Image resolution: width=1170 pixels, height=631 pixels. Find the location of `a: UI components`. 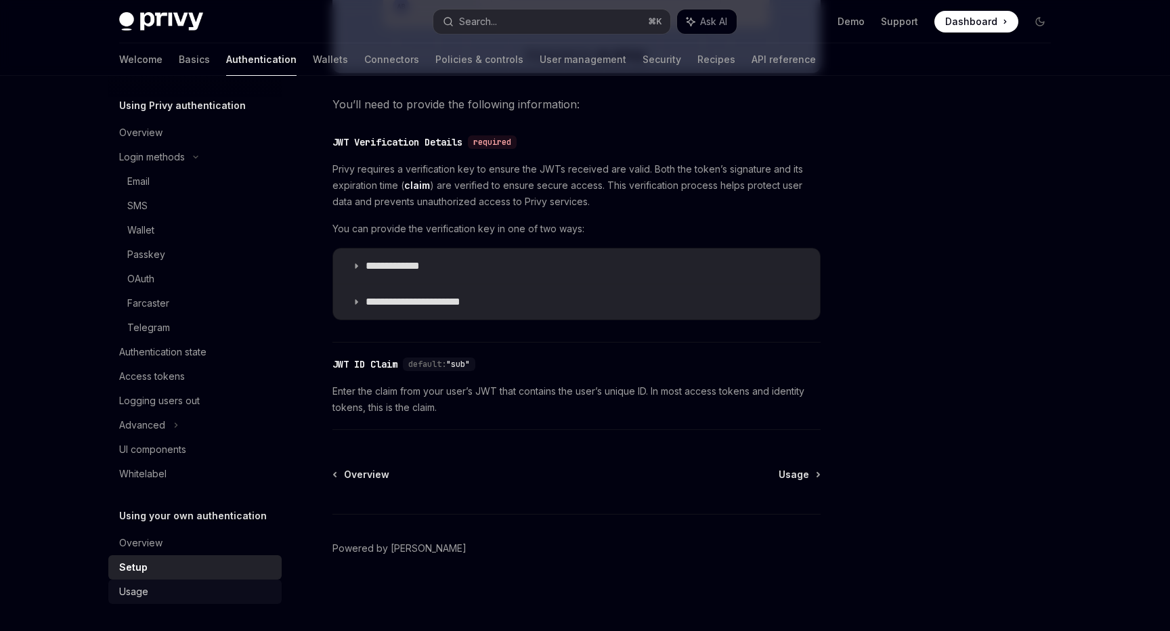

a: UI components is located at coordinates (195, 450).